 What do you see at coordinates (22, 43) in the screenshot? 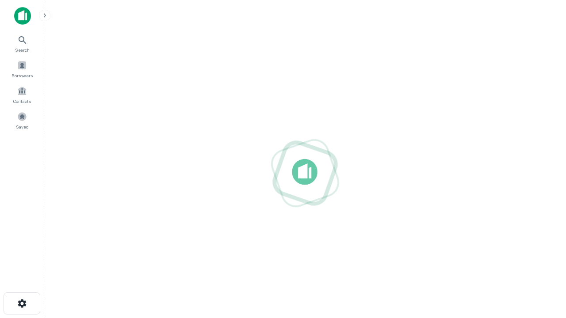
I see `div: Search` at bounding box center [22, 43].